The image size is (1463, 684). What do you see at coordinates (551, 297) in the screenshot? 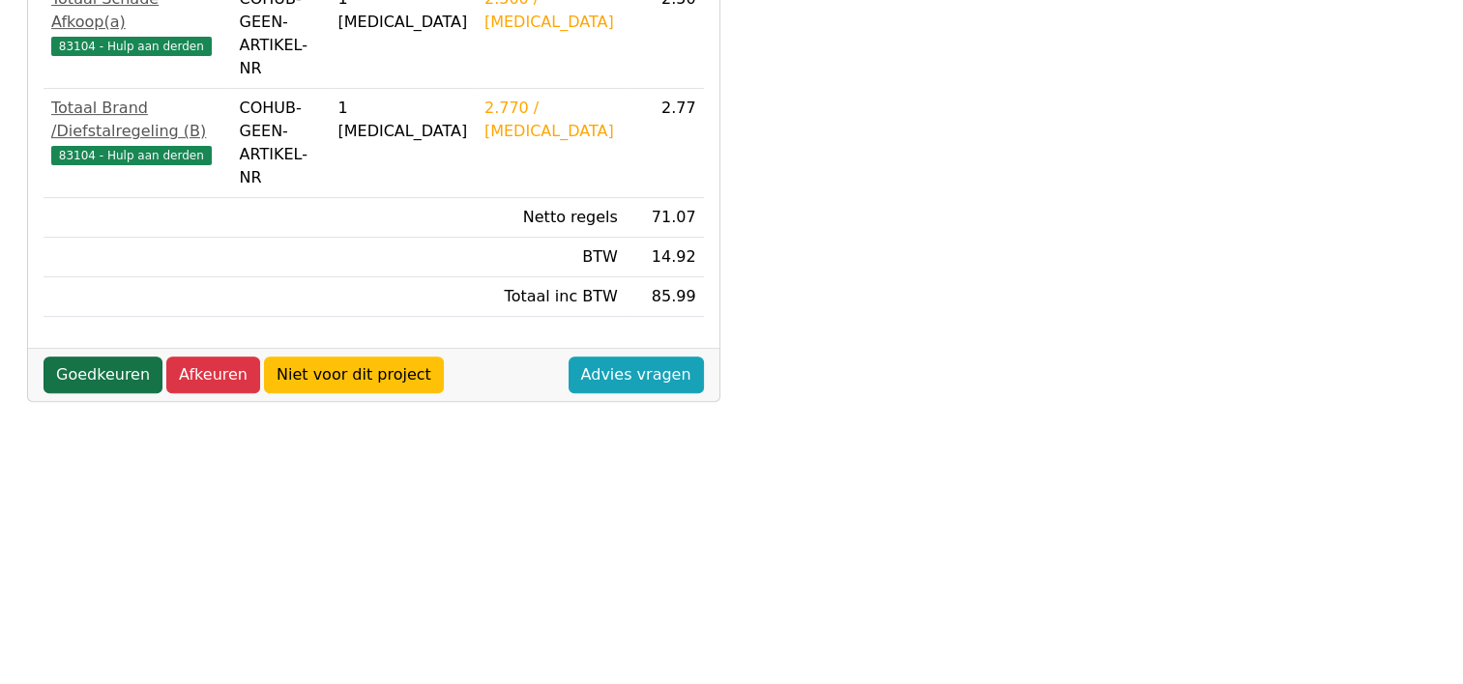
I see `td: Totaal inc BTW` at bounding box center [551, 297].